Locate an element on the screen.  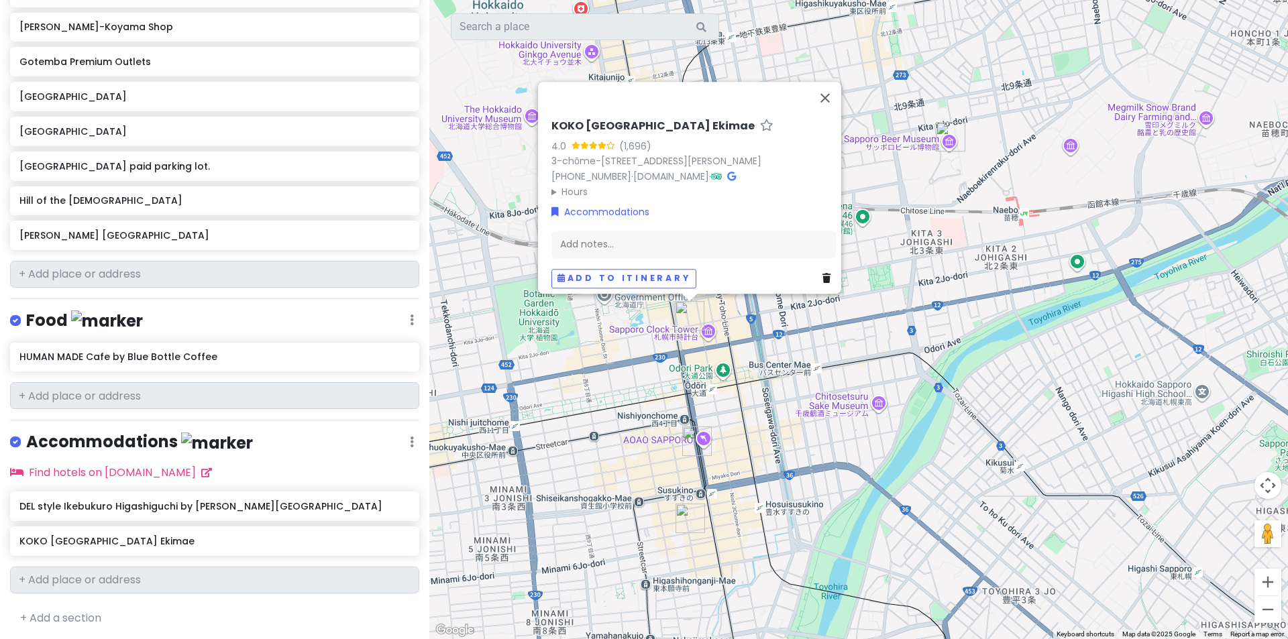
a: Report a map error is located at coordinates (1257, 634).